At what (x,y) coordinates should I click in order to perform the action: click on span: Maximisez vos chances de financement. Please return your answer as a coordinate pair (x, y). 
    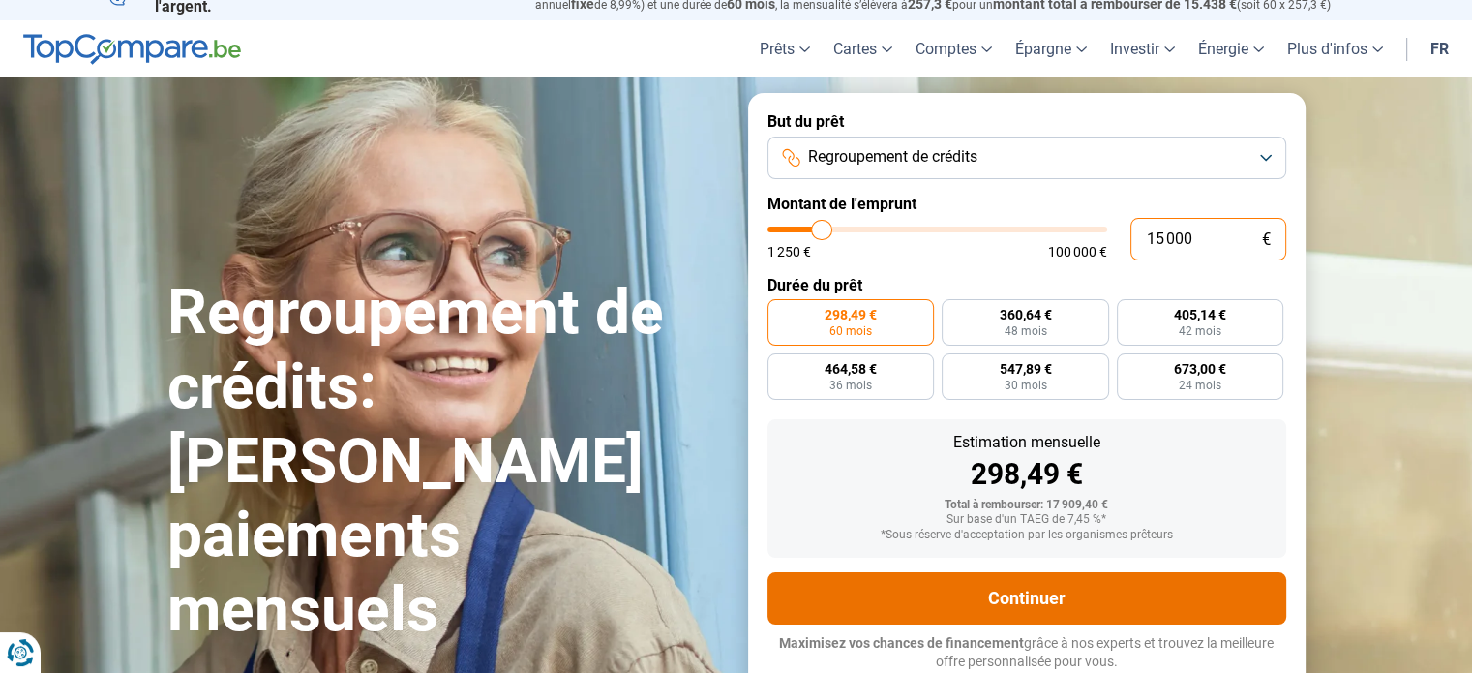
    Looking at the image, I should click on (901, 643).